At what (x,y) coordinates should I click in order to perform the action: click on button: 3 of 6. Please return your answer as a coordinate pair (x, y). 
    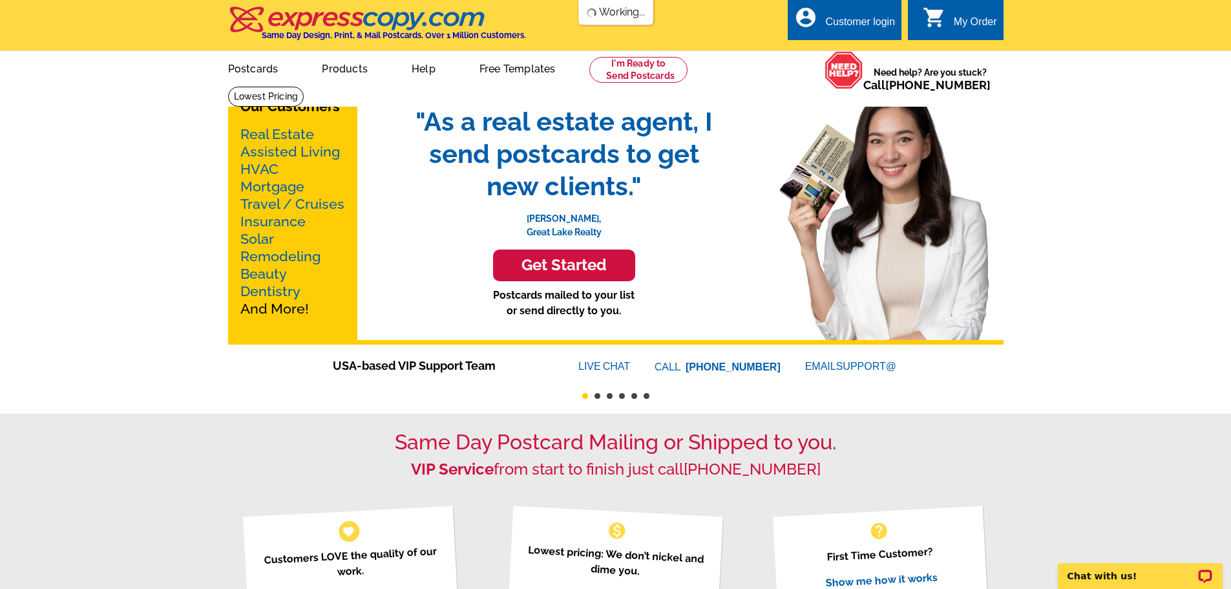
    Looking at the image, I should click on (609, 395).